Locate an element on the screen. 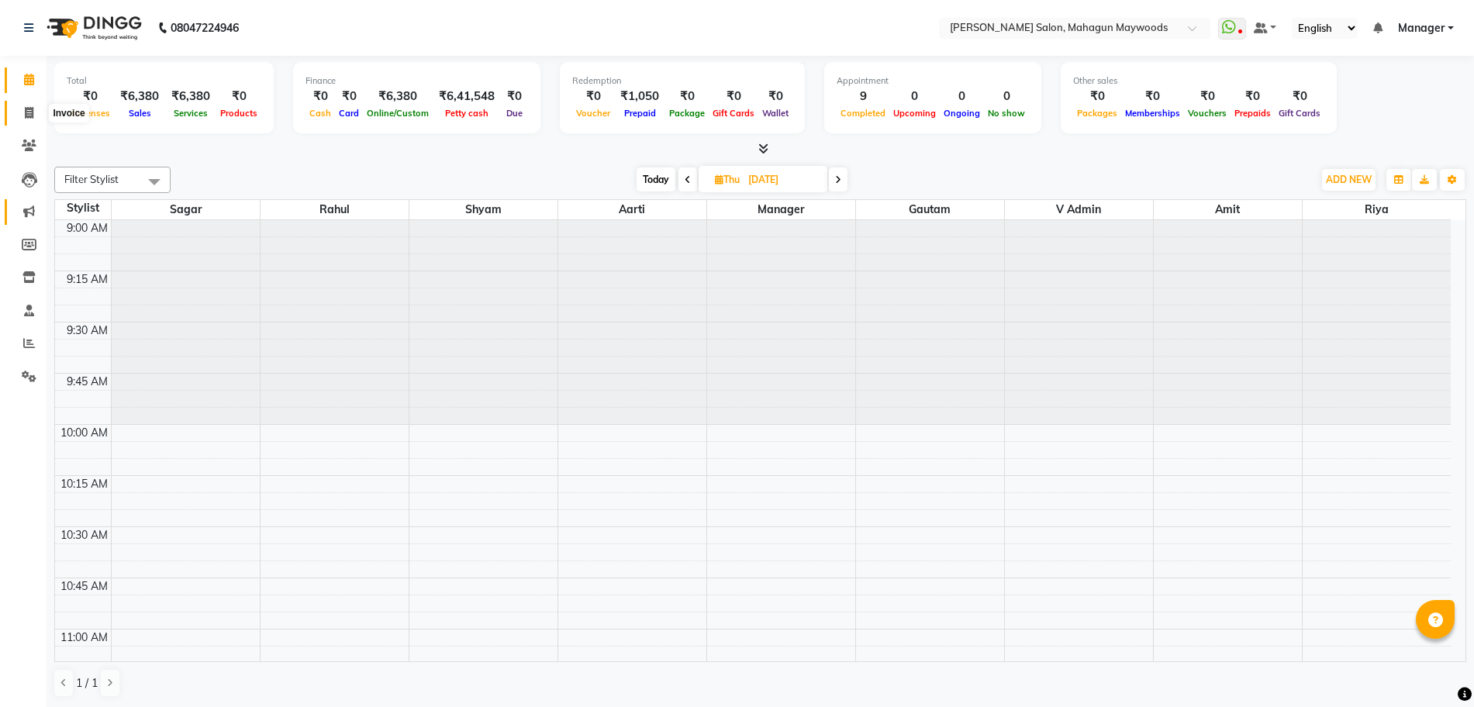  b: 08047224946 is located at coordinates (205, 28).